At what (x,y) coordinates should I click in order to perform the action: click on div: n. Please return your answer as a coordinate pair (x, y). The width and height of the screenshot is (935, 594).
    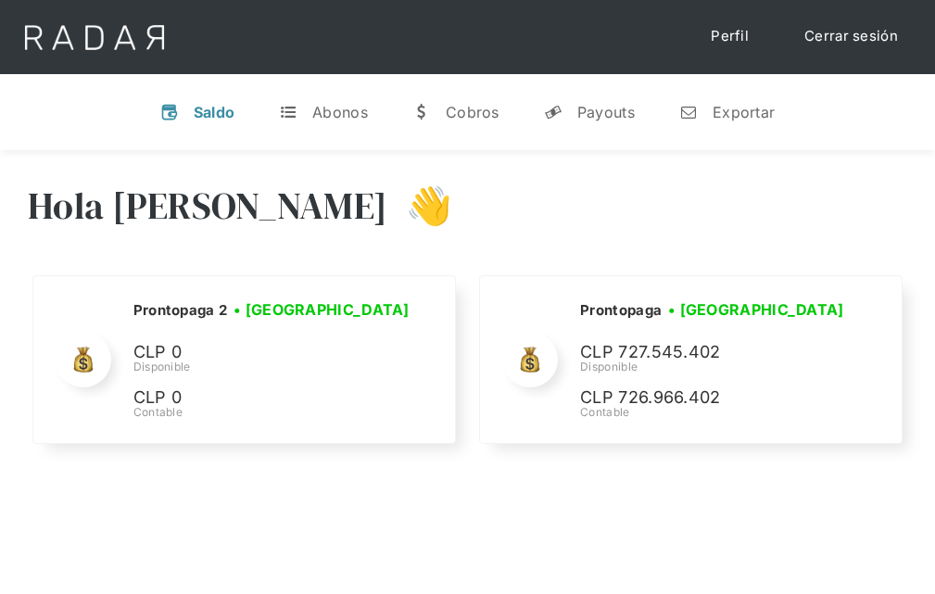
    Looking at the image, I should click on (688, 112).